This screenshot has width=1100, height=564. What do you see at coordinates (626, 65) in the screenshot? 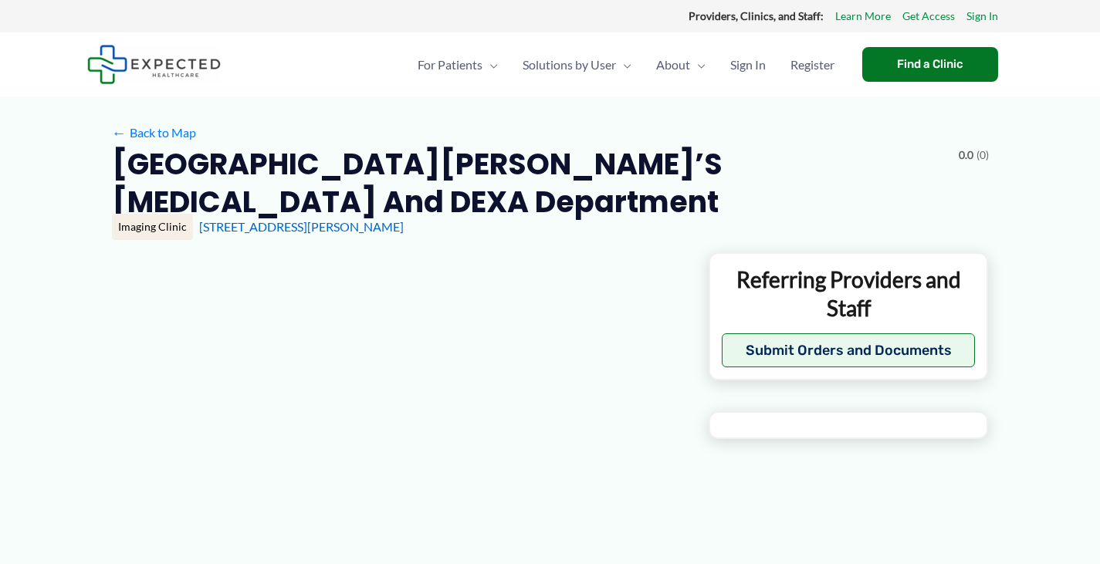
I see `nav: Primary Site Navigation` at bounding box center [626, 65].